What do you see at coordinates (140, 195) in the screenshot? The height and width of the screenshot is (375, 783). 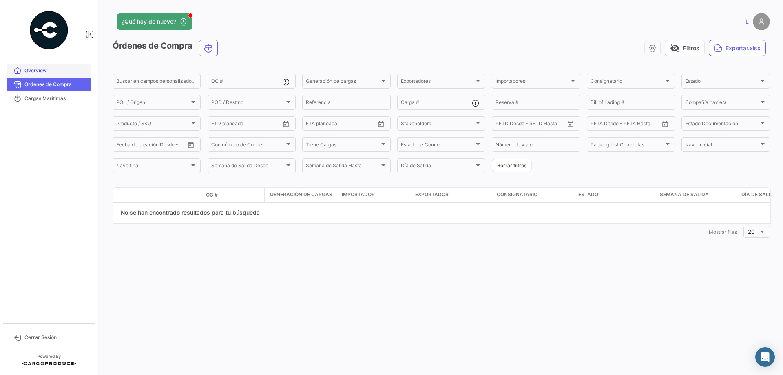 I see `datatable-header-cell: Modo de Transporte` at bounding box center [140, 195].